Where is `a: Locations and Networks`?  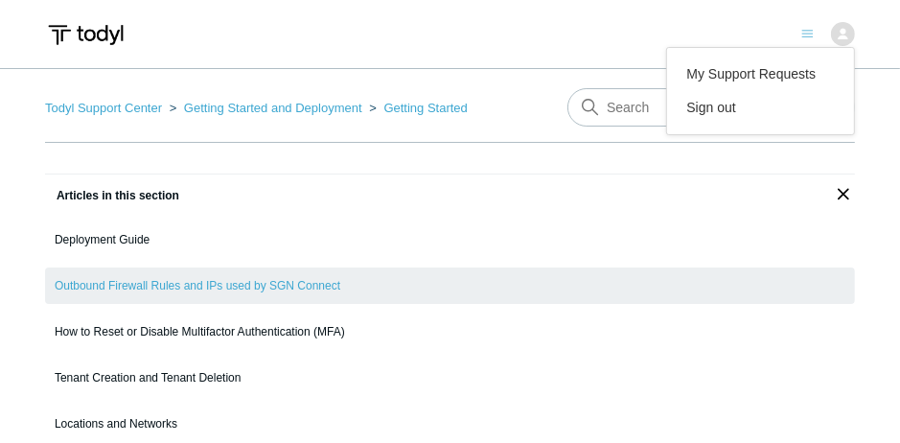 a: Locations and Networks is located at coordinates (449, 424).